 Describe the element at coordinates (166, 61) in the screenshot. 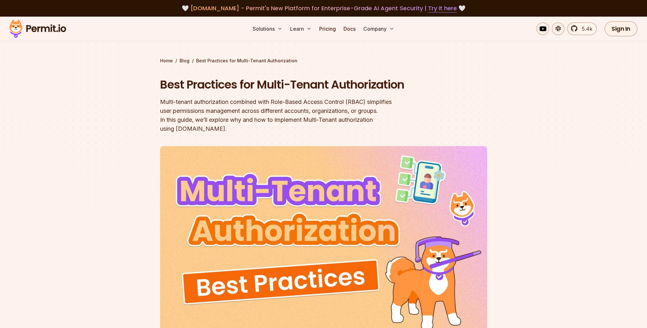

I see `a: Home` at that location.